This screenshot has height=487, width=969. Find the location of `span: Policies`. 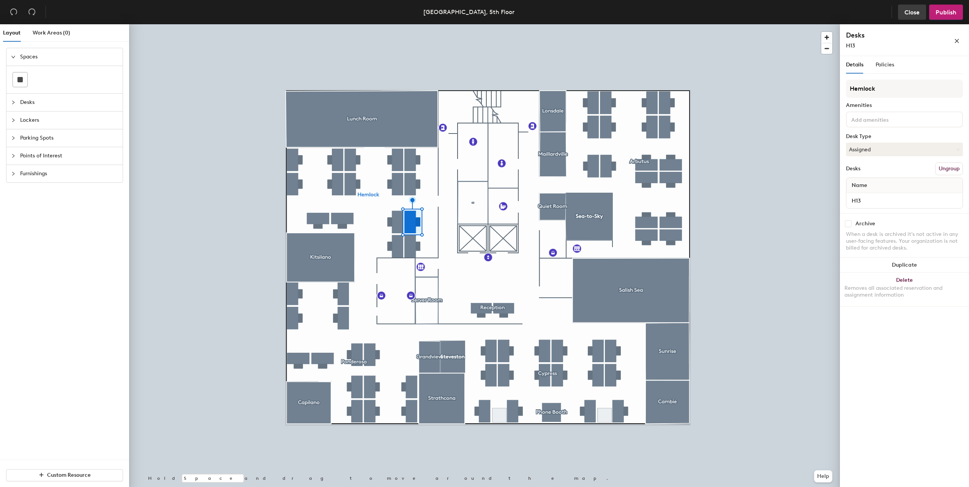

span: Policies is located at coordinates (884, 65).